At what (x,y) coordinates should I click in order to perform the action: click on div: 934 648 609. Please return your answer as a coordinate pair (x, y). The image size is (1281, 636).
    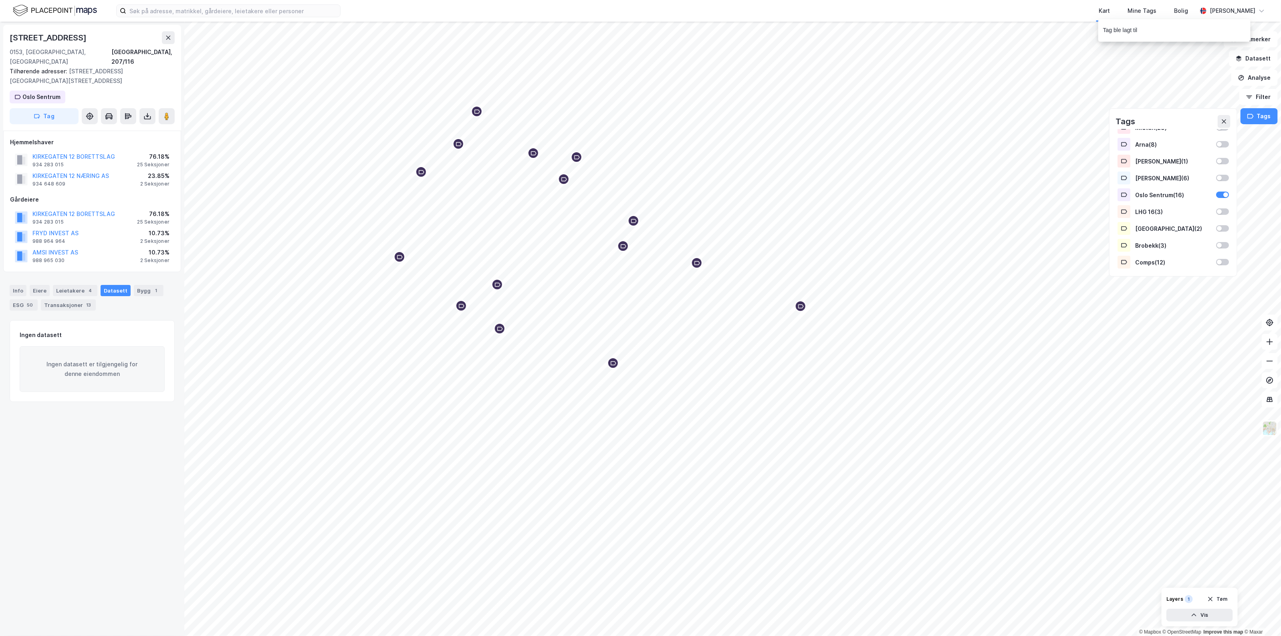
    Looking at the image, I should click on (49, 184).